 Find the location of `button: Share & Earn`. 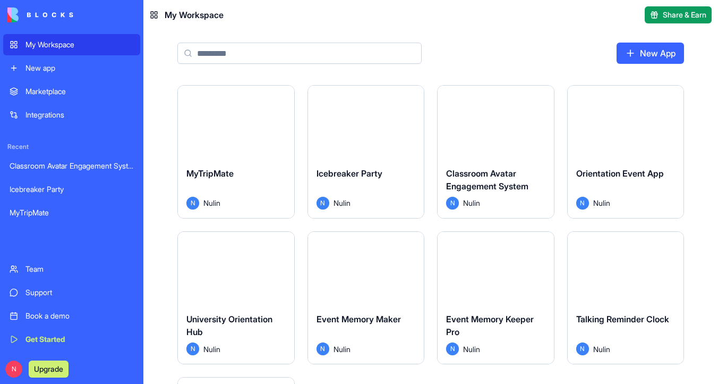

button: Share & Earn is located at coordinates (678, 15).